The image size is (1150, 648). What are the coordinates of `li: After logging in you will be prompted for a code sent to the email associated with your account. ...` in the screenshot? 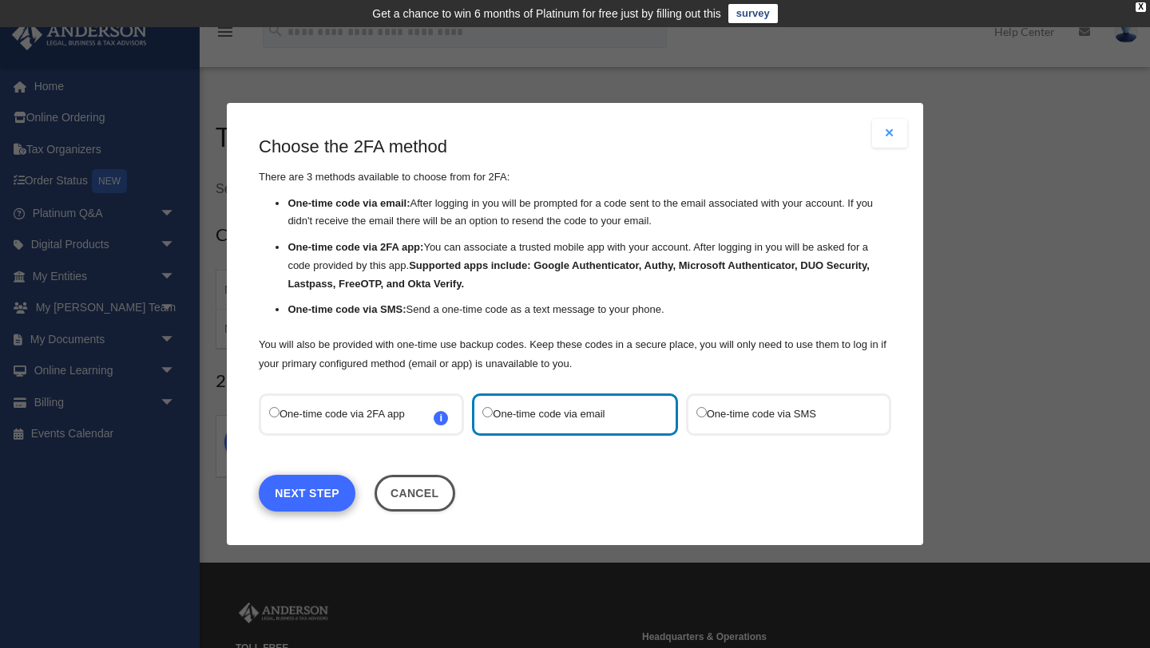 It's located at (589, 213).